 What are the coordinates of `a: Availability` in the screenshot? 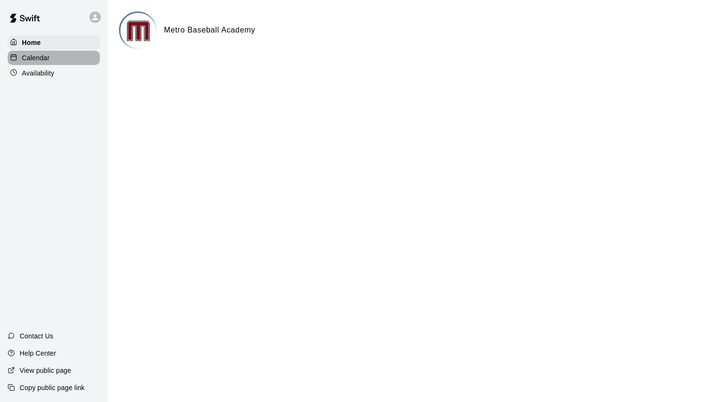 It's located at (54, 73).